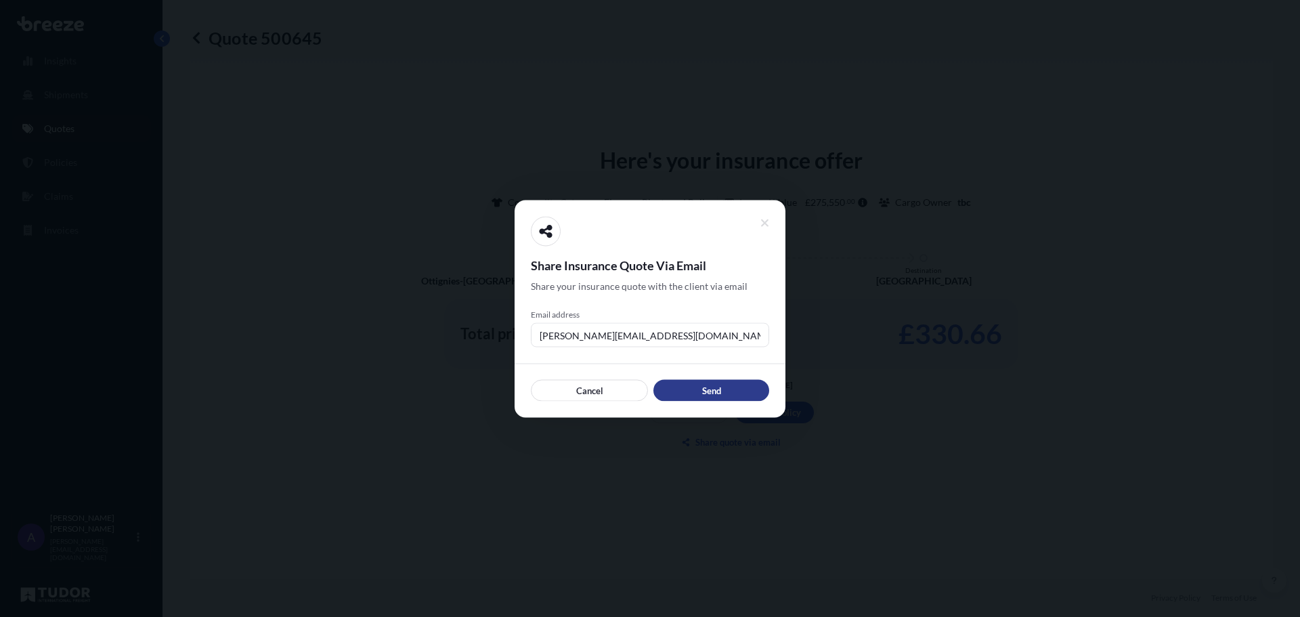  I want to click on button: Send, so click(711, 390).